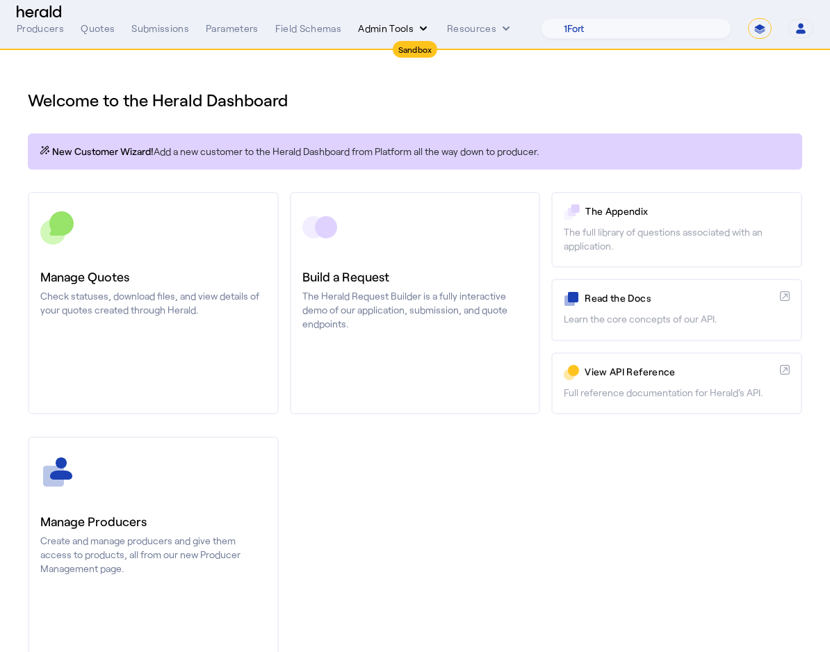  What do you see at coordinates (97, 28) in the screenshot?
I see `div: Quotes` at bounding box center [97, 28].